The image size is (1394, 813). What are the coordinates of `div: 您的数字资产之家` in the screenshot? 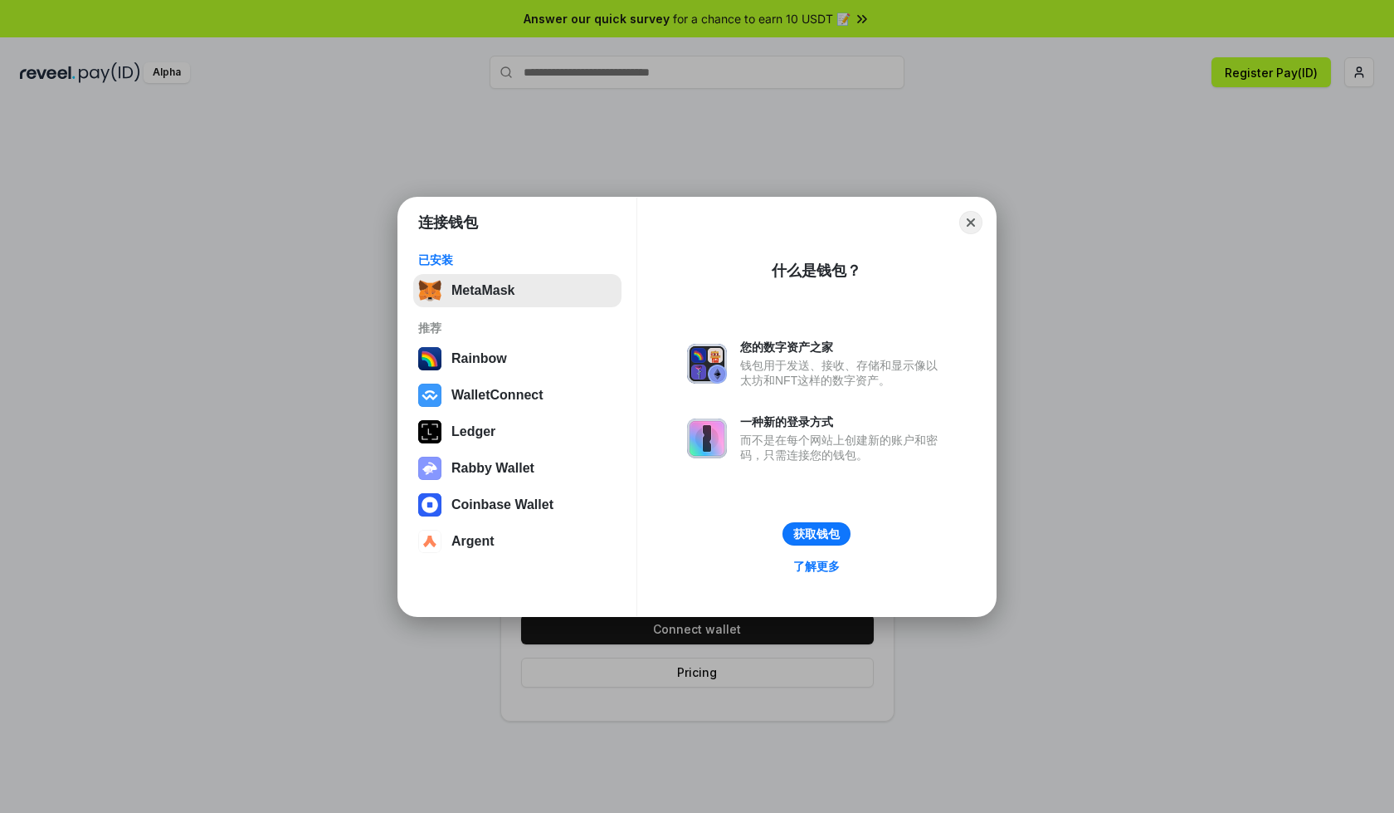 It's located at (843, 347).